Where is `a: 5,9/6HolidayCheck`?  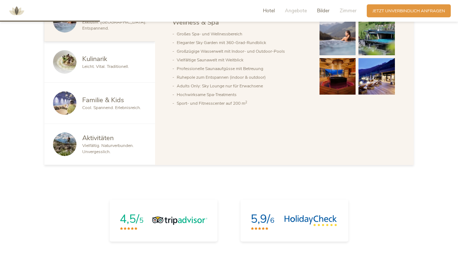
a: 5,9/6HolidayCheck is located at coordinates (294, 220).